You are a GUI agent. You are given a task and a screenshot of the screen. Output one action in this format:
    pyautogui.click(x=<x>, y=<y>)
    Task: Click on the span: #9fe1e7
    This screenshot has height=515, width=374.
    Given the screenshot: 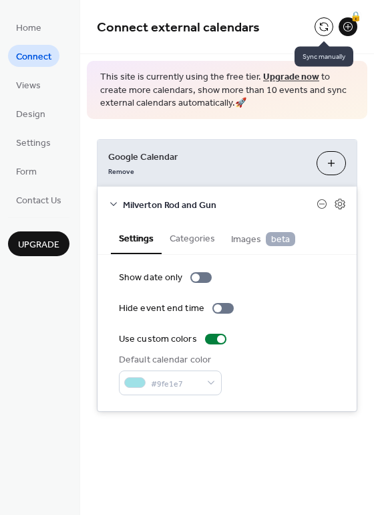 What is the action you would take?
    pyautogui.click(x=176, y=383)
    